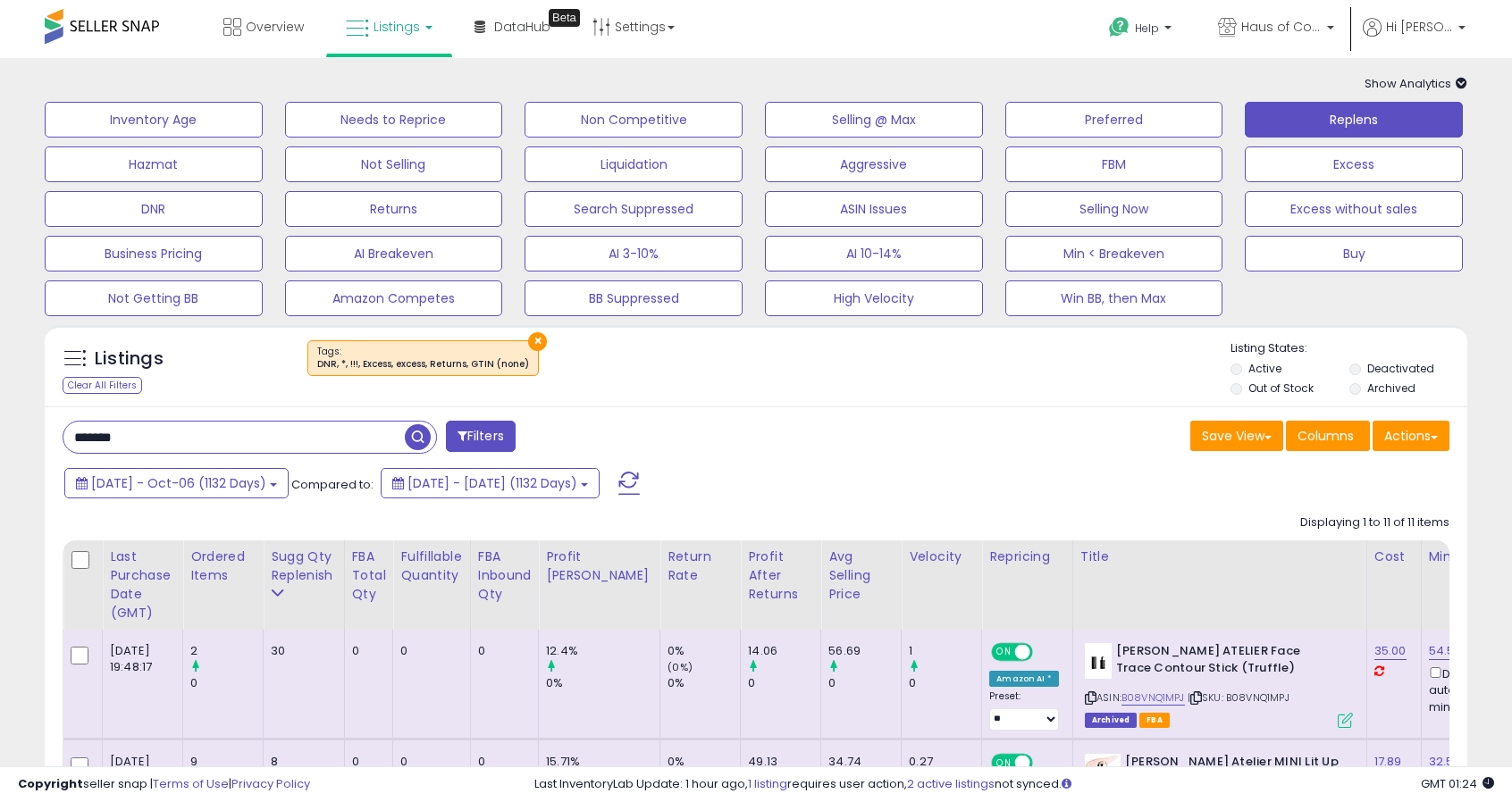 This screenshot has width=1512, height=802. What do you see at coordinates (394, 120) in the screenshot?
I see `button: Needs to Reprice` at bounding box center [394, 120].